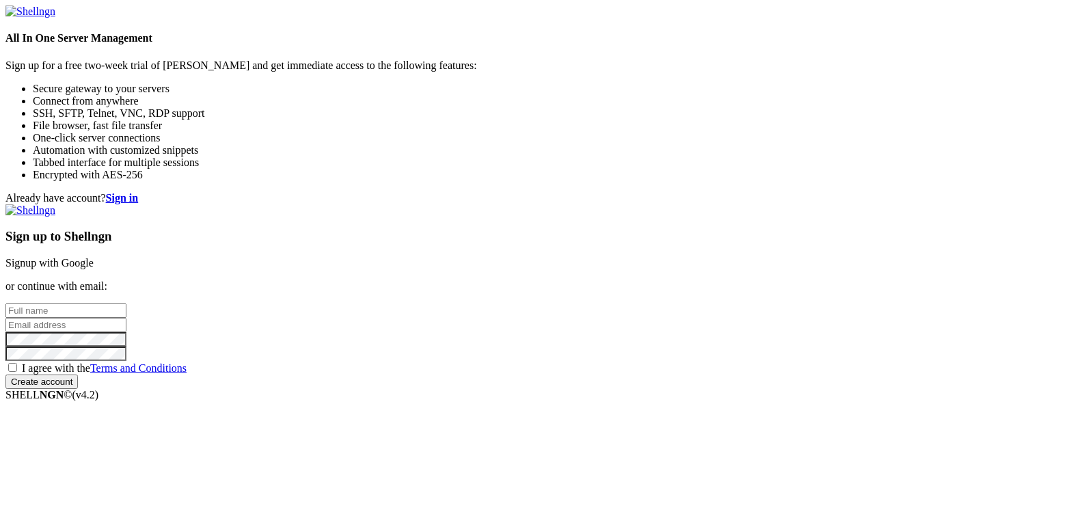  Describe the element at coordinates (544, 38) in the screenshot. I see `h4: All In One Server Management` at that location.